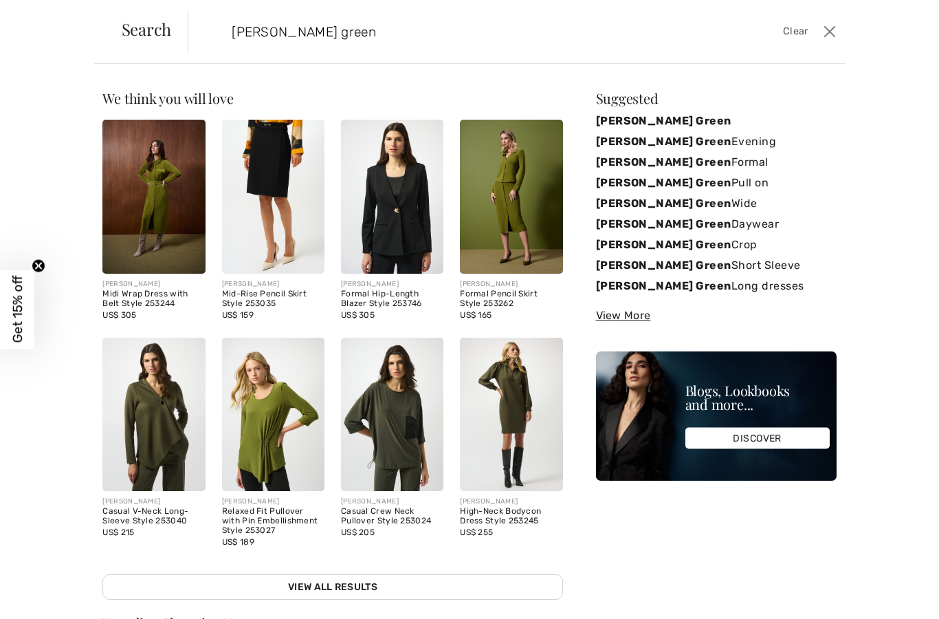 This screenshot has width=939, height=619. Describe the element at coordinates (153, 299) in the screenshot. I see `div: Midi Wrap Dress with Belt Style 253244` at that location.